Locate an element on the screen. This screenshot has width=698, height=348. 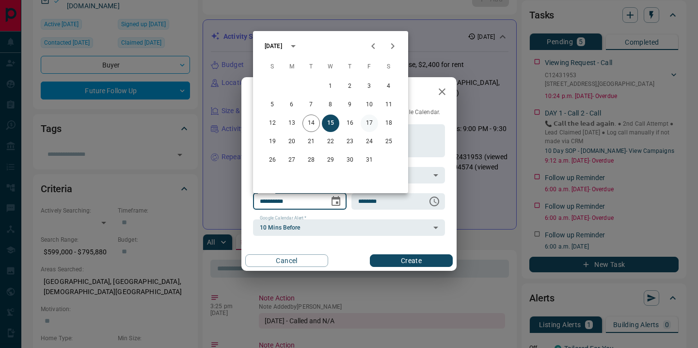
button: 1 is located at coordinates (331, 86).